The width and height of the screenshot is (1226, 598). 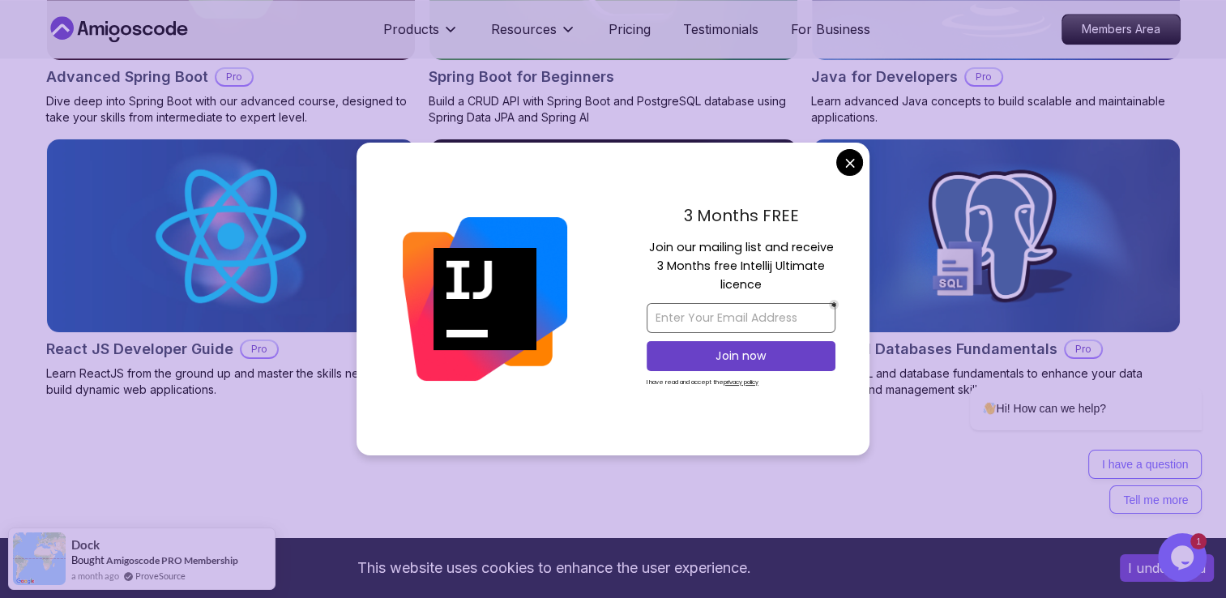 What do you see at coordinates (523, 29) in the screenshot?
I see `p: Resources` at bounding box center [523, 29].